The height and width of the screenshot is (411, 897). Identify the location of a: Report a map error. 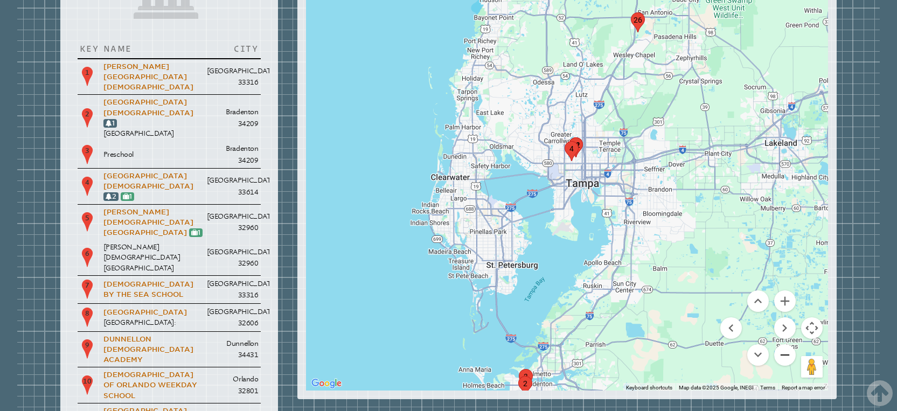
(803, 387).